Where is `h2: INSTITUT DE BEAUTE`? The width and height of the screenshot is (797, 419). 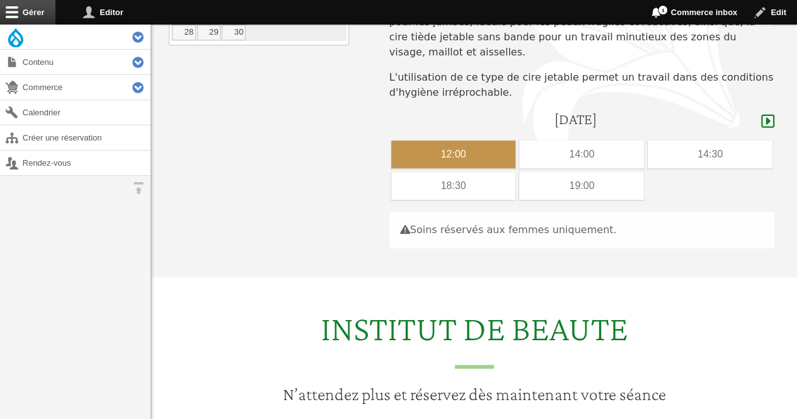
h2: INSTITUT DE BEAUTE is located at coordinates (474, 338).